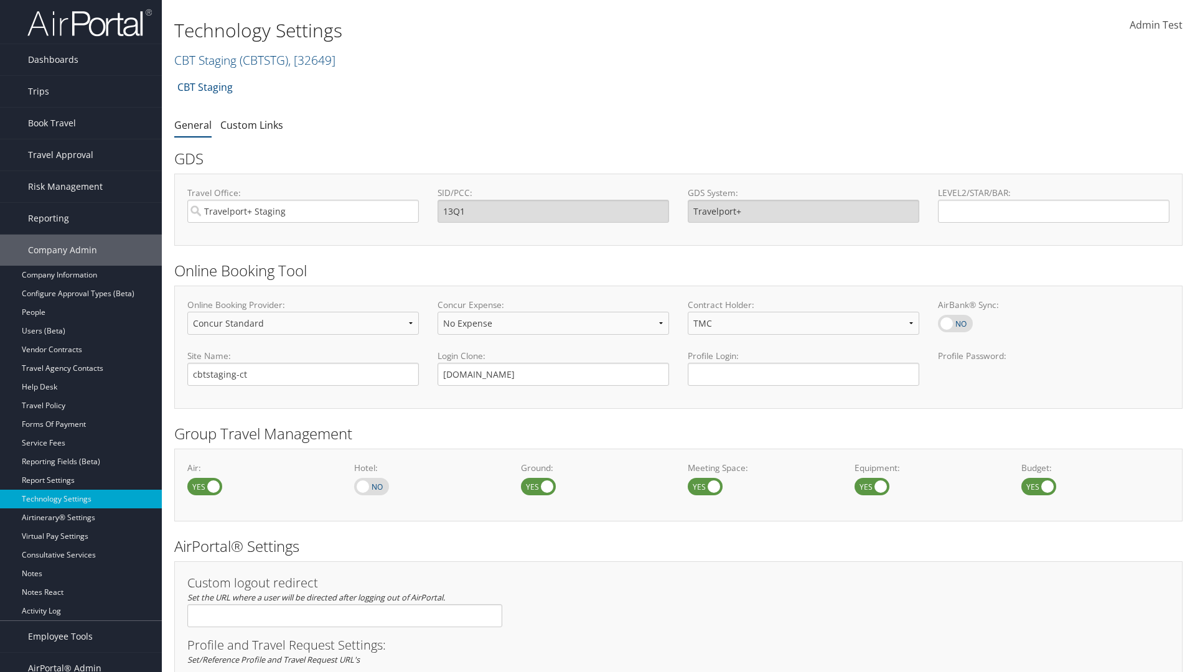  What do you see at coordinates (804, 367) in the screenshot?
I see `label: Profile Login:` at bounding box center [804, 367].